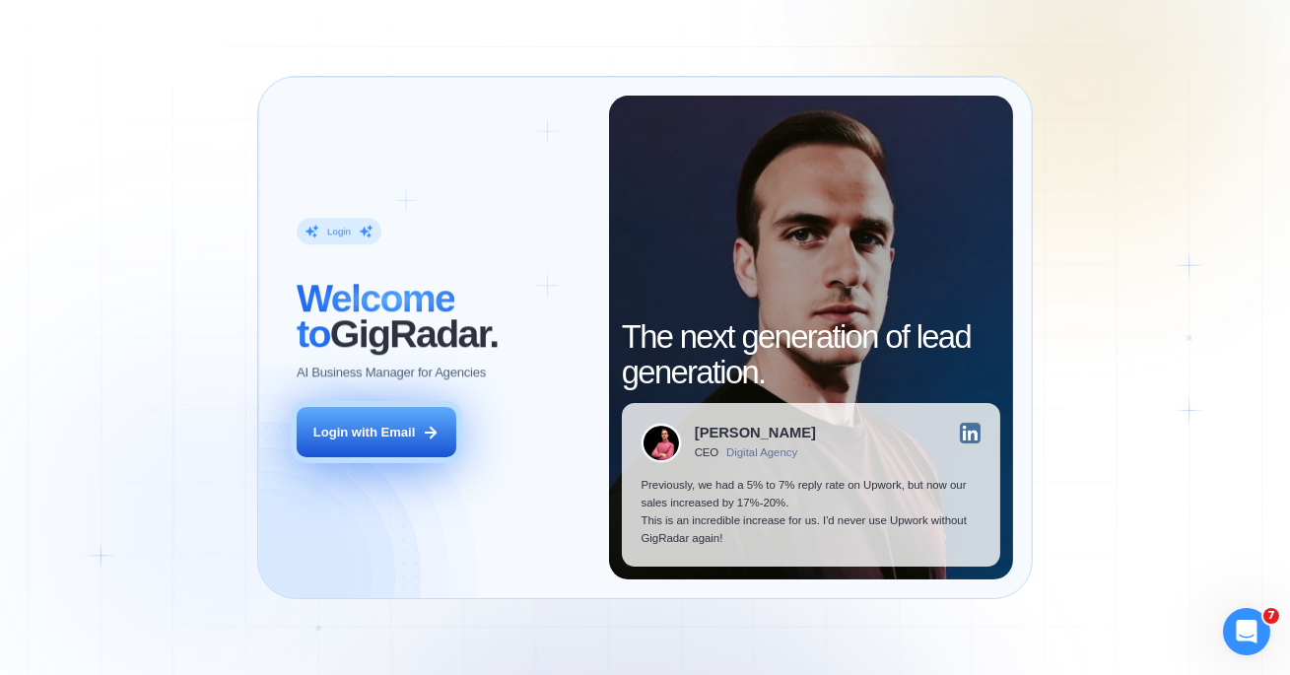 This screenshot has height=675, width=1290. What do you see at coordinates (762, 452) in the screenshot?
I see `div: Digital Agency` at bounding box center [762, 452].